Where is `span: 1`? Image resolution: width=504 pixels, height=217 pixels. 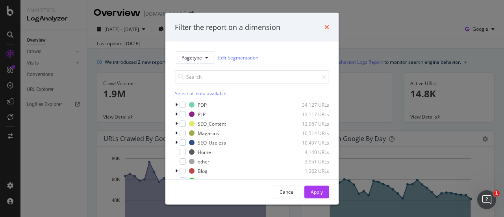
span: 1 is located at coordinates (497, 193).